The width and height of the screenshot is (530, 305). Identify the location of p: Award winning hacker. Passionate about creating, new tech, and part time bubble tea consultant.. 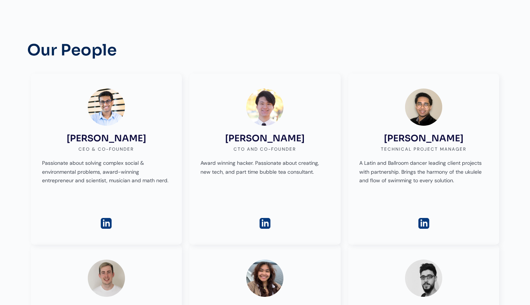
(265, 168).